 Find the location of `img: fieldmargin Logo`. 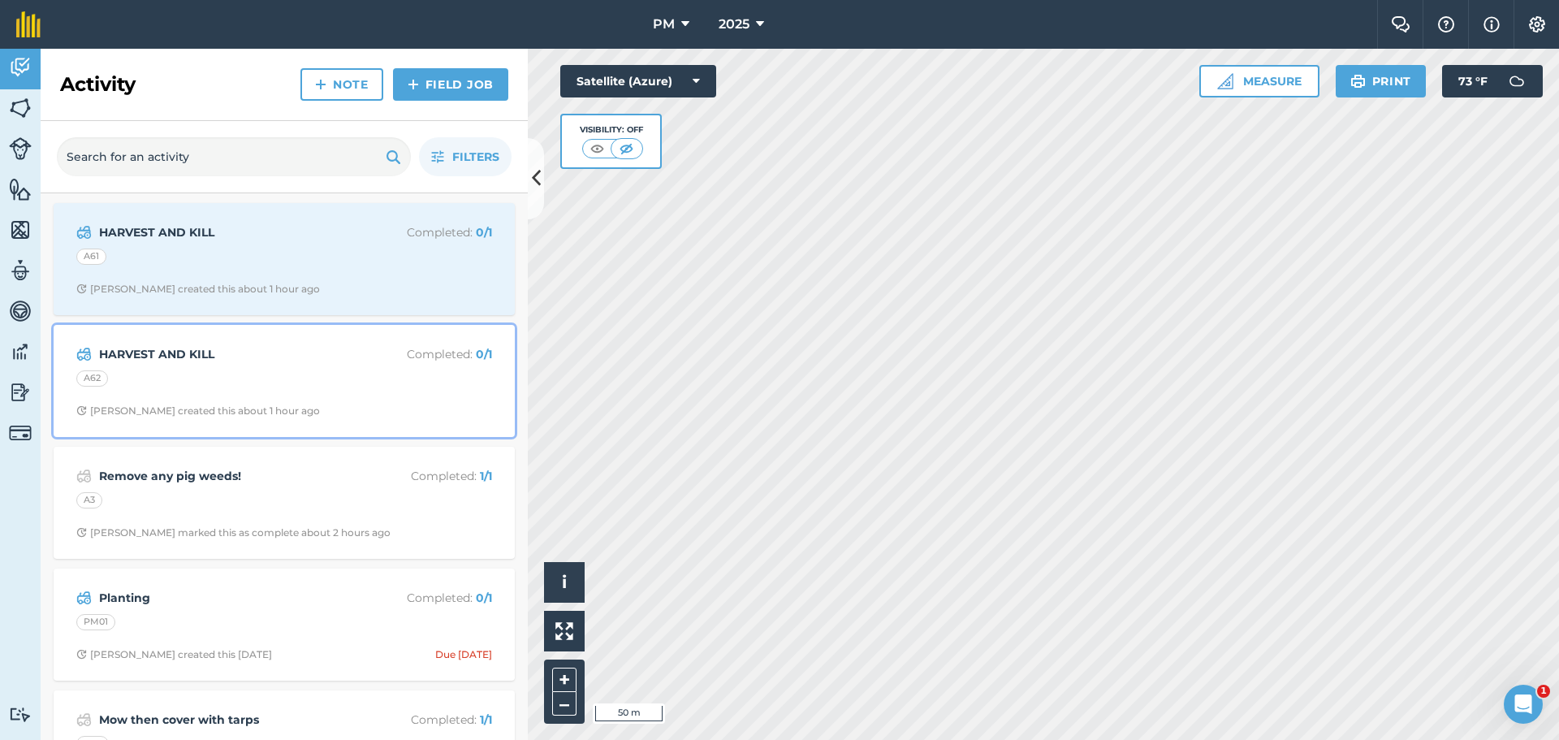

img: fieldmargin Logo is located at coordinates (28, 24).